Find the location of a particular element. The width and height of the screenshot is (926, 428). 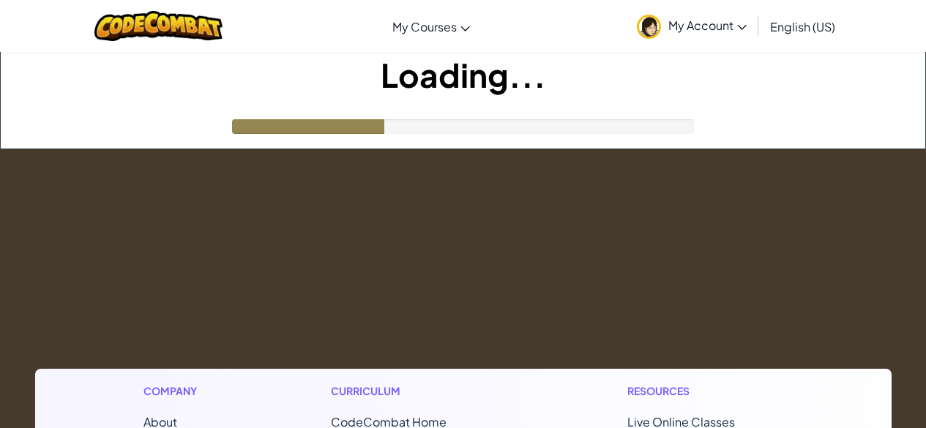

h1: Resources is located at coordinates (705, 391).